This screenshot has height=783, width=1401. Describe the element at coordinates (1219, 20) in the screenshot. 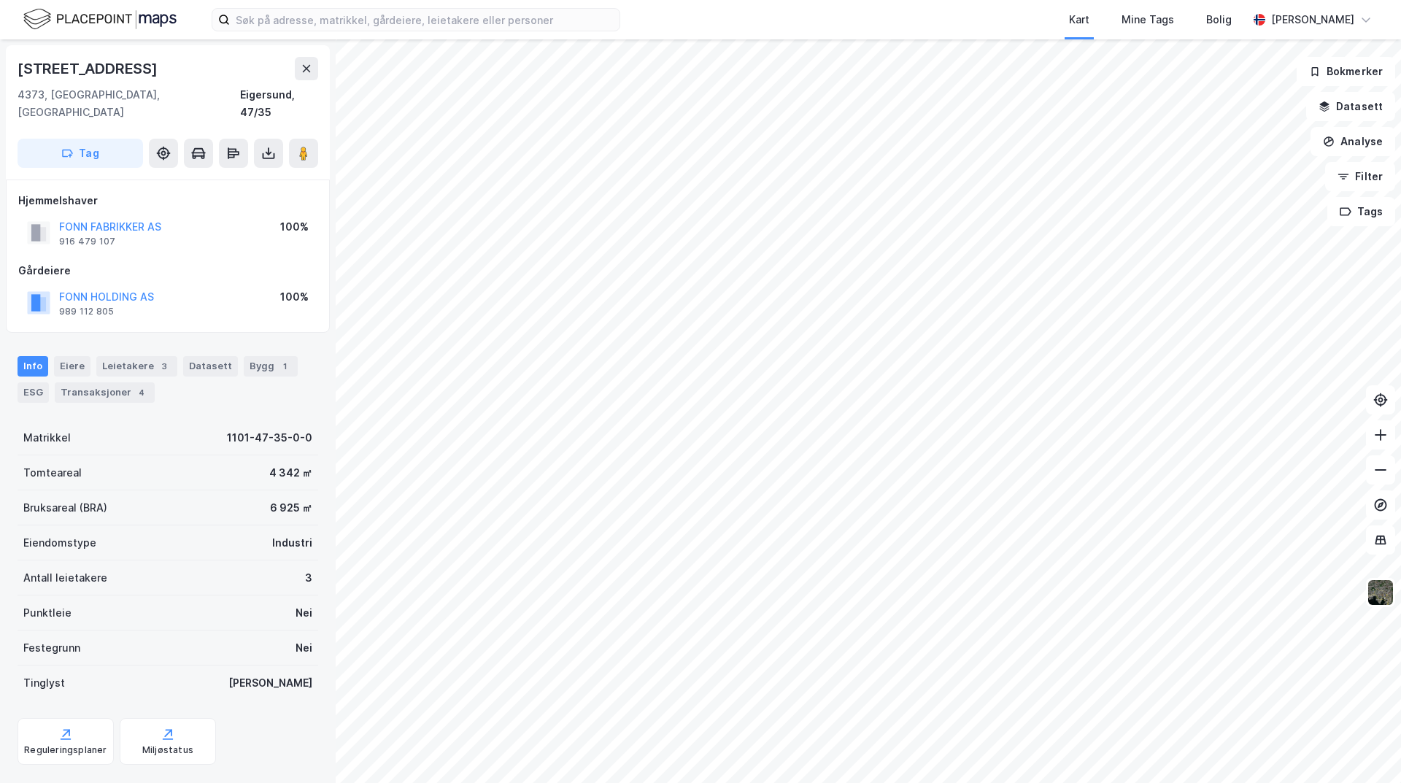

I see `div: Bolig` at that location.